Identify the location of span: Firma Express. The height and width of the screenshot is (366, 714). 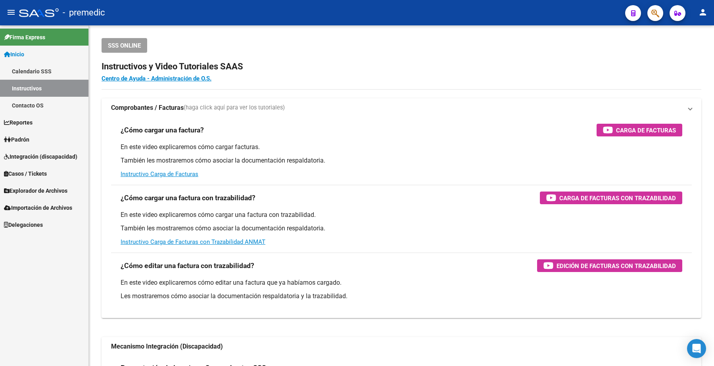
(25, 37).